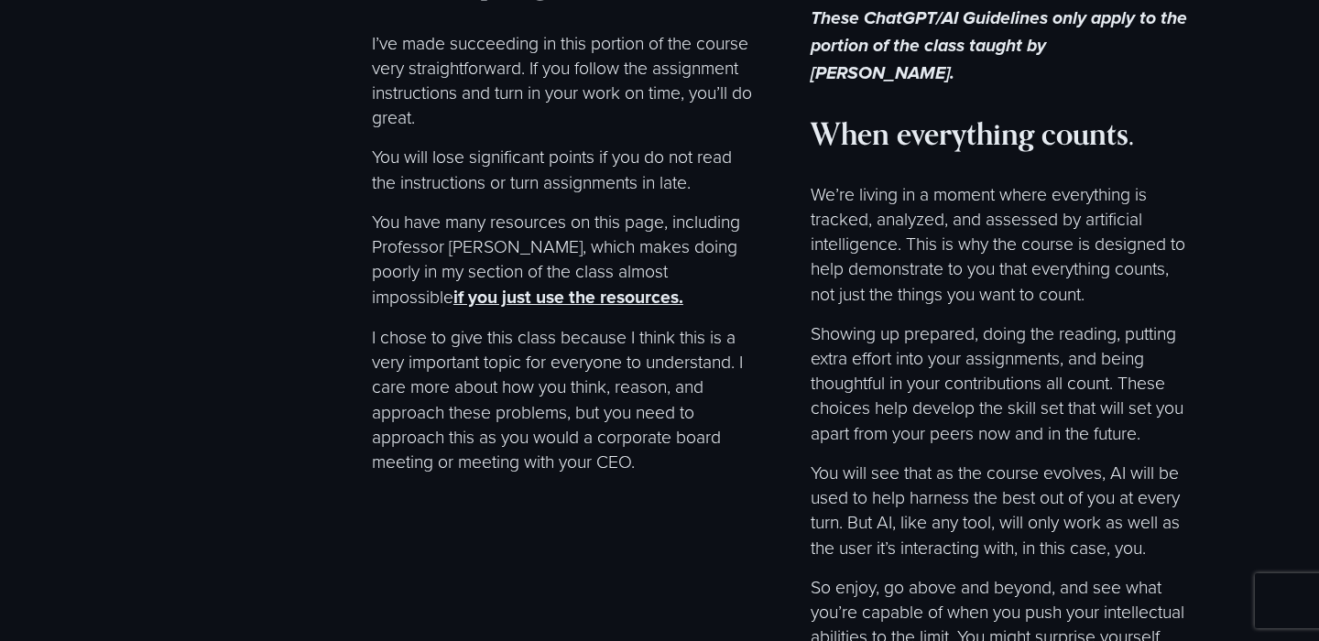 The height and width of the screenshot is (641, 1319). Describe the element at coordinates (561, 168) in the screenshot. I see `p: You will lose significant points if you do not read the instructions or turn assignments in late.` at that location.